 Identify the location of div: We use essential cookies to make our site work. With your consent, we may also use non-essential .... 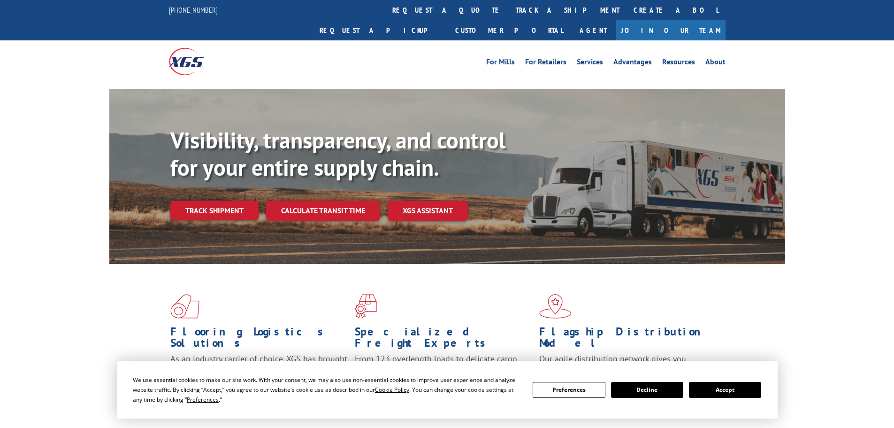
(327, 389).